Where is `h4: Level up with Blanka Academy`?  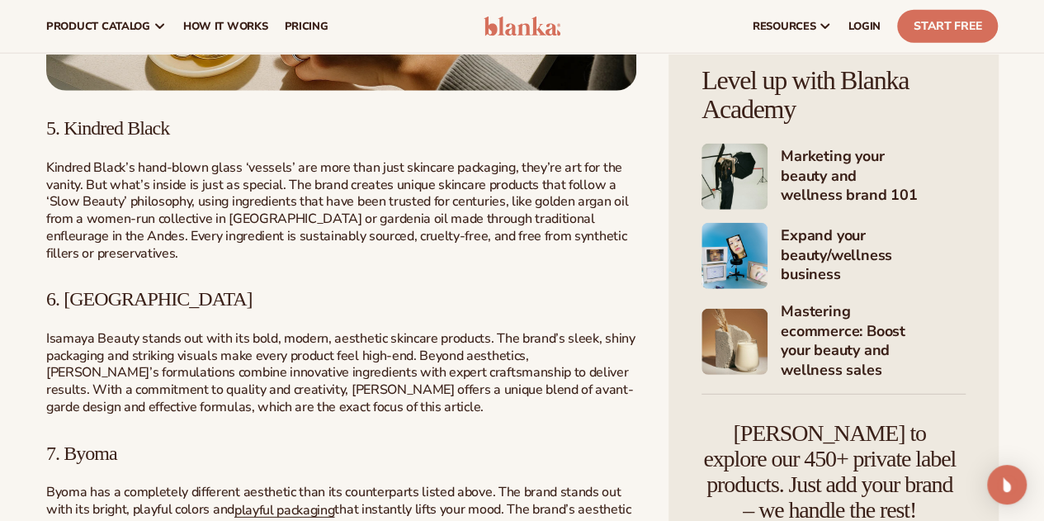
h4: Level up with Blanka Academy is located at coordinates (833, 95).